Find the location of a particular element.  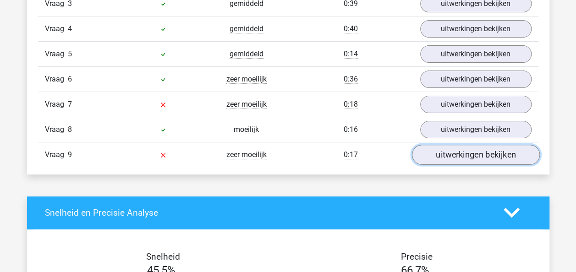

span: 0:40 is located at coordinates (350, 29).